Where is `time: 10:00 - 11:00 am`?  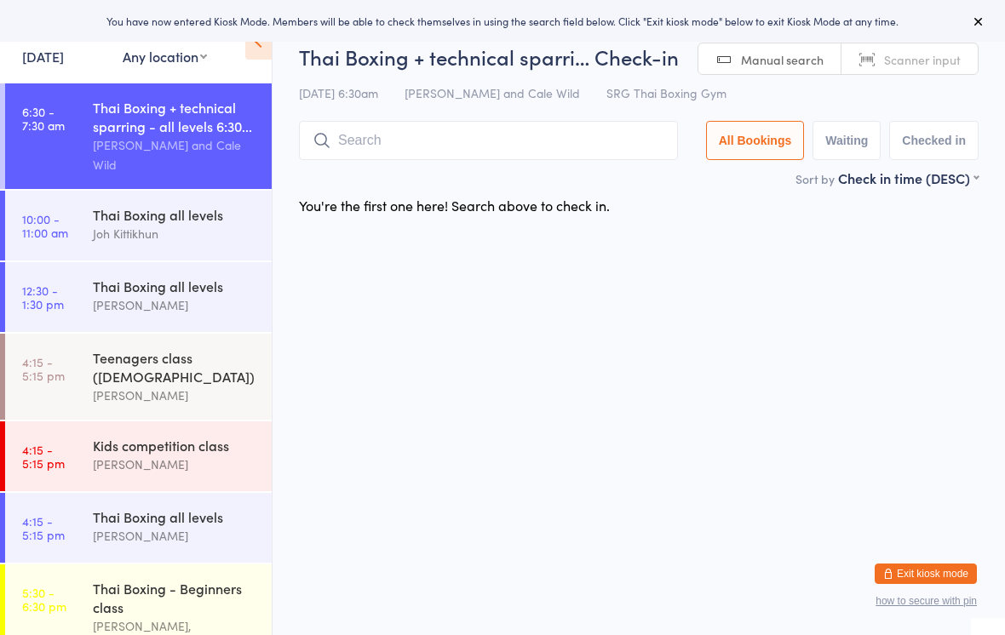 time: 10:00 - 11:00 am is located at coordinates (45, 226).